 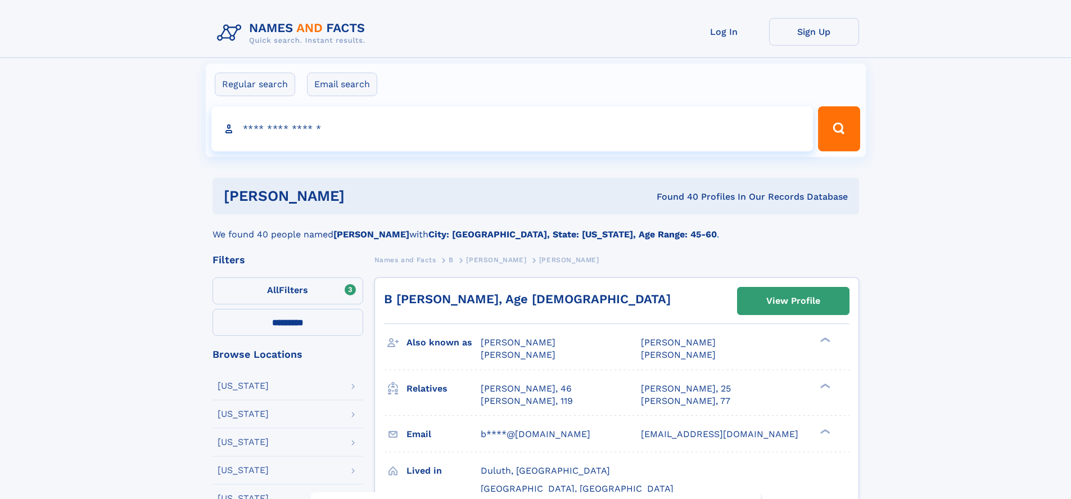 What do you see at coordinates (405, 259) in the screenshot?
I see `a: Names and Facts` at bounding box center [405, 259].